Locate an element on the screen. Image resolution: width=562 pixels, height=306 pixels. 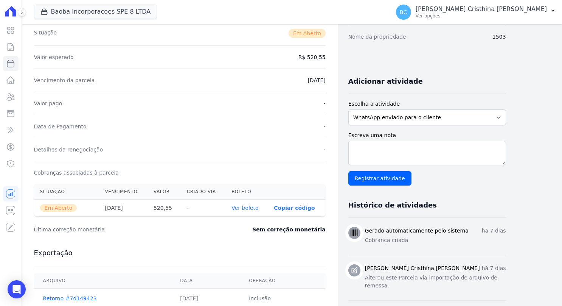
dt: Última correção monetária is located at coordinates (120, 229).